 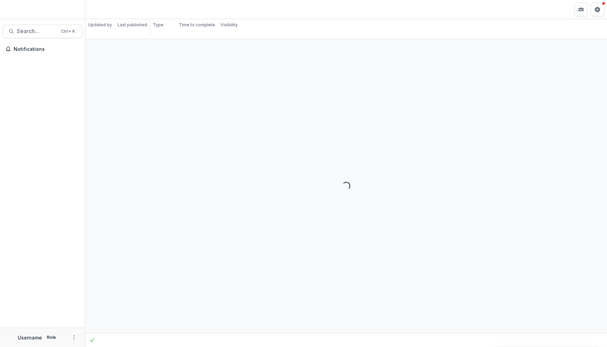 I want to click on p: Time to complete, so click(x=197, y=25).